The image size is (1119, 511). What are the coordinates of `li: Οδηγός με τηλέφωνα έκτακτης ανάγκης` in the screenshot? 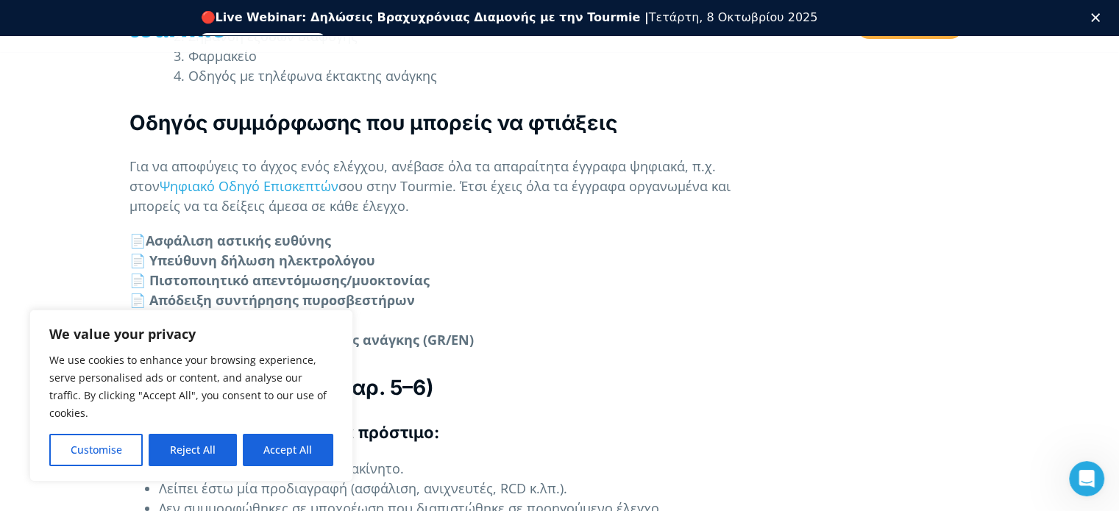 It's located at (477, 76).